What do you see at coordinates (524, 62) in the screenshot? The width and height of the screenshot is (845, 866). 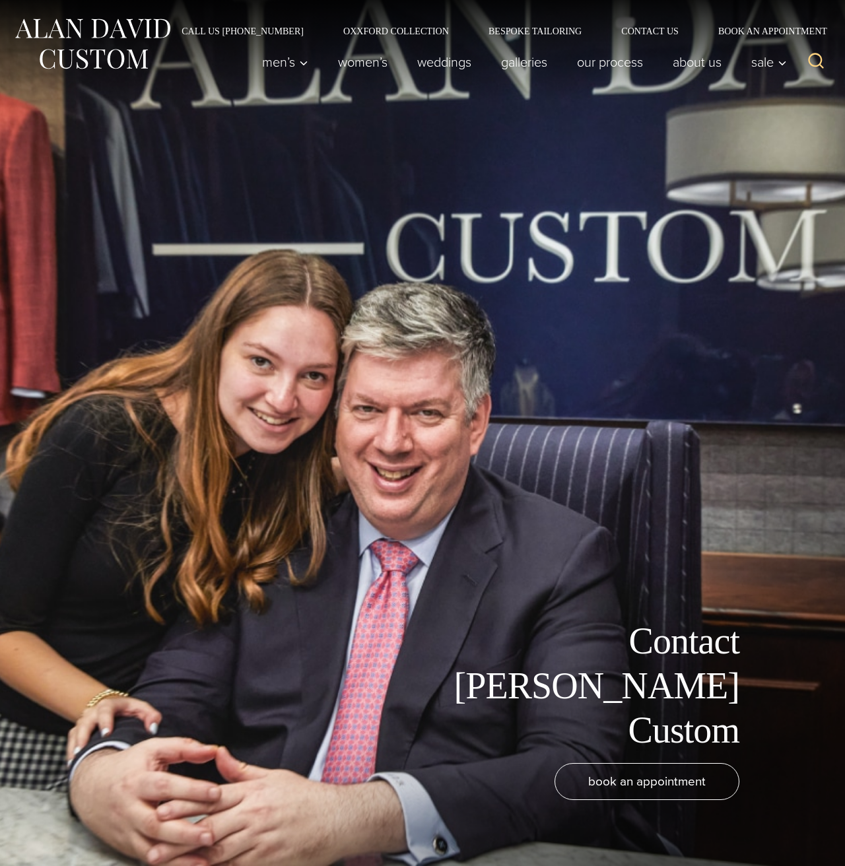 I see `a: Galleries` at bounding box center [524, 62].